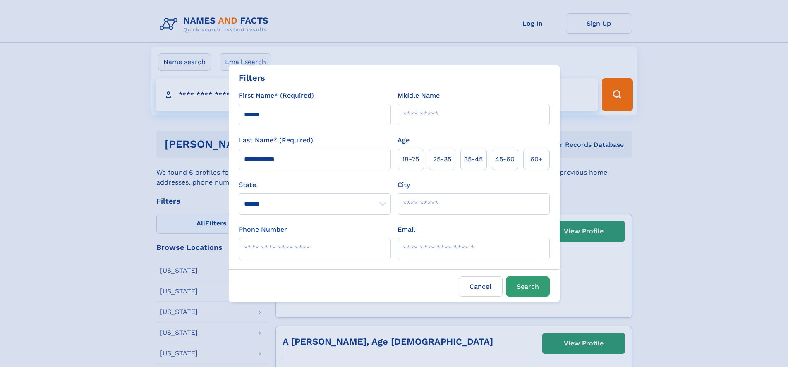 The height and width of the screenshot is (367, 788). Describe the element at coordinates (404, 140) in the screenshot. I see `label: Age` at that location.